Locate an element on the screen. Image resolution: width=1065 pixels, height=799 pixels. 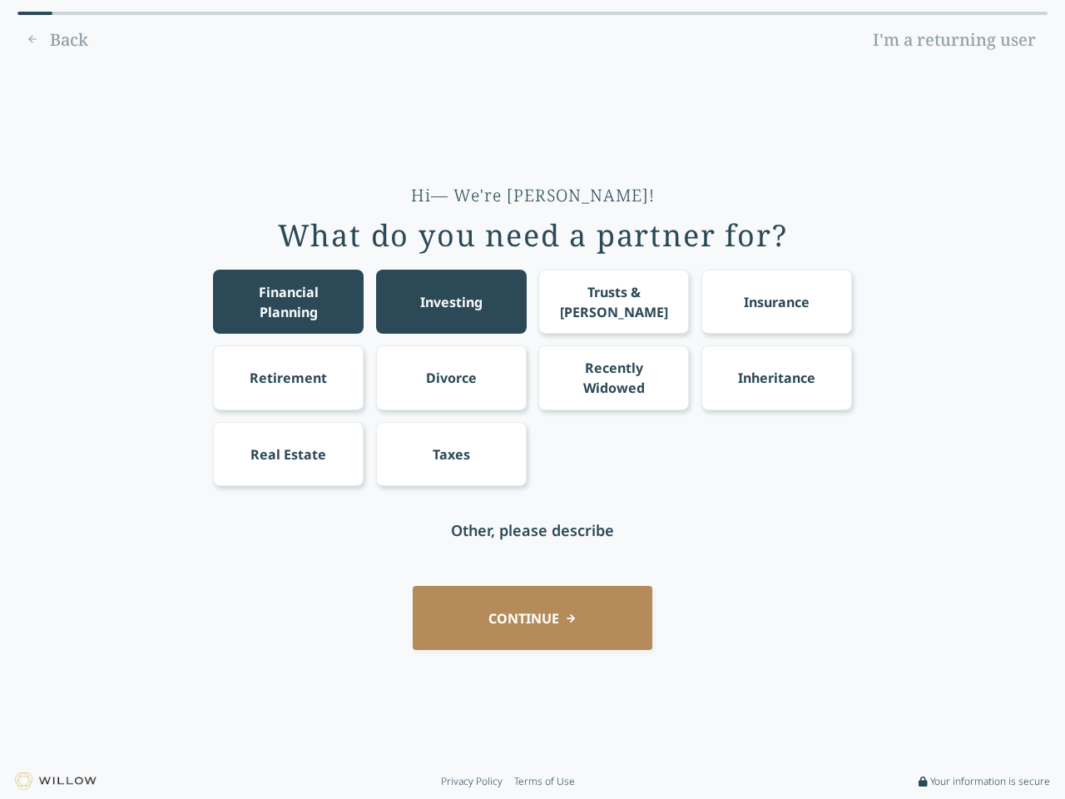
div: Recently Widowed is located at coordinates (614, 378).